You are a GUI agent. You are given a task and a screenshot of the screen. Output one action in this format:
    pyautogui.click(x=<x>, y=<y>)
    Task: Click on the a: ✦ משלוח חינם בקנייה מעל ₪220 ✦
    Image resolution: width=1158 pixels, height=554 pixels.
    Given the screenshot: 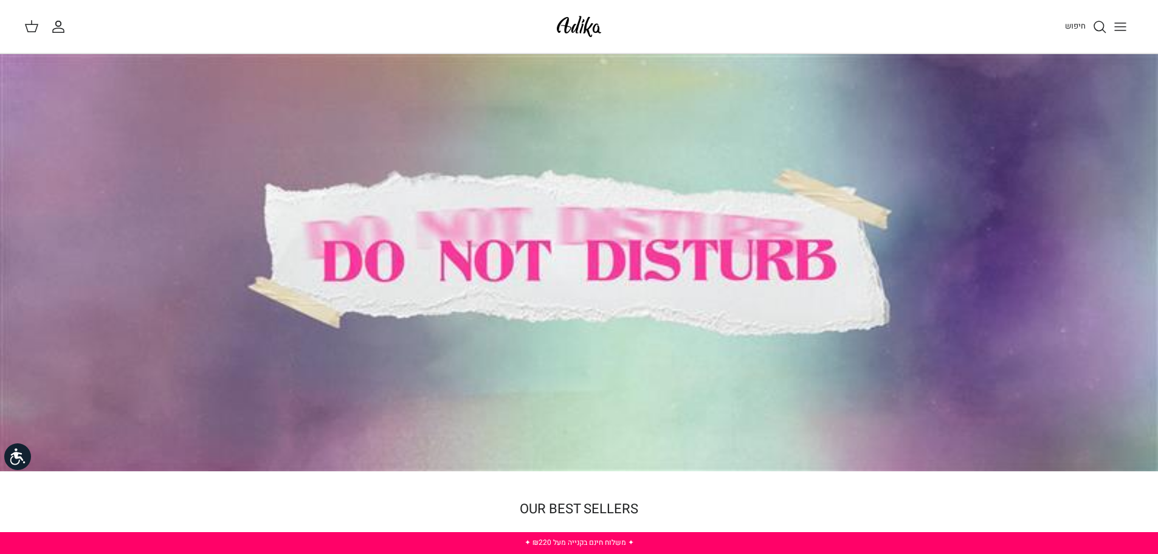 What is the action you would take?
    pyautogui.click(x=579, y=542)
    